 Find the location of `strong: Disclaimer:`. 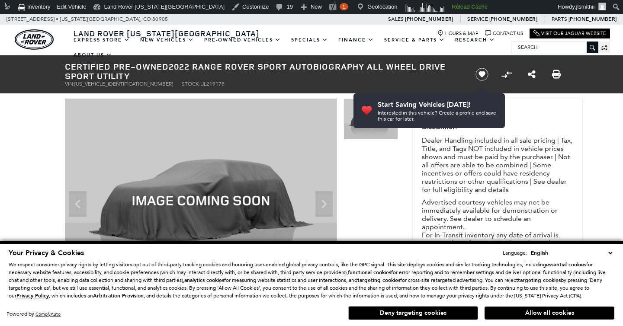

strong: Disclaimer: is located at coordinates (440, 127).